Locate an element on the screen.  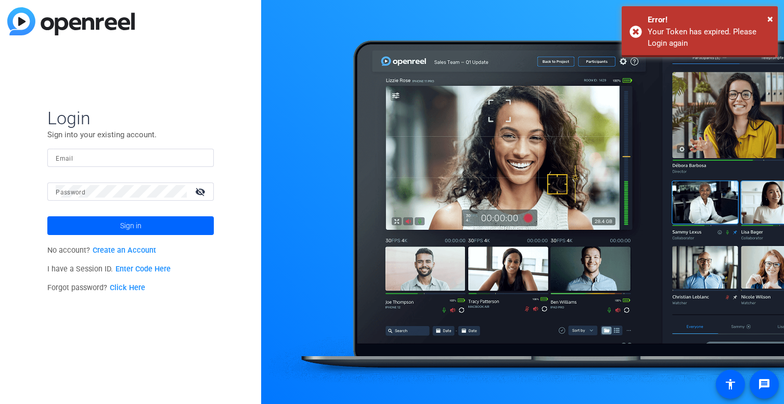
mat-icon: message is located at coordinates (765, 385).